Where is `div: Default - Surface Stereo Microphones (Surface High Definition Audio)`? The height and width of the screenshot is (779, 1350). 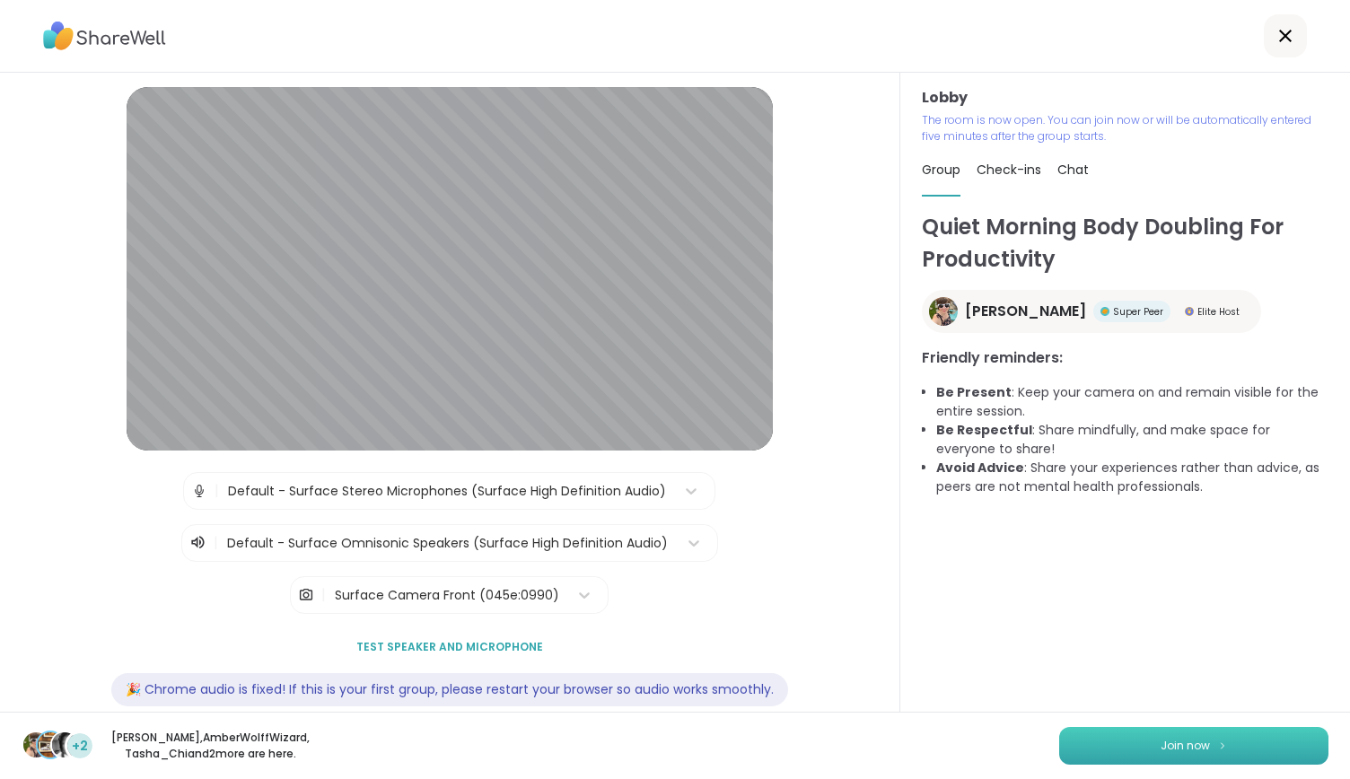 div: Default - Surface Stereo Microphones (Surface High Definition Audio) is located at coordinates (447, 491).